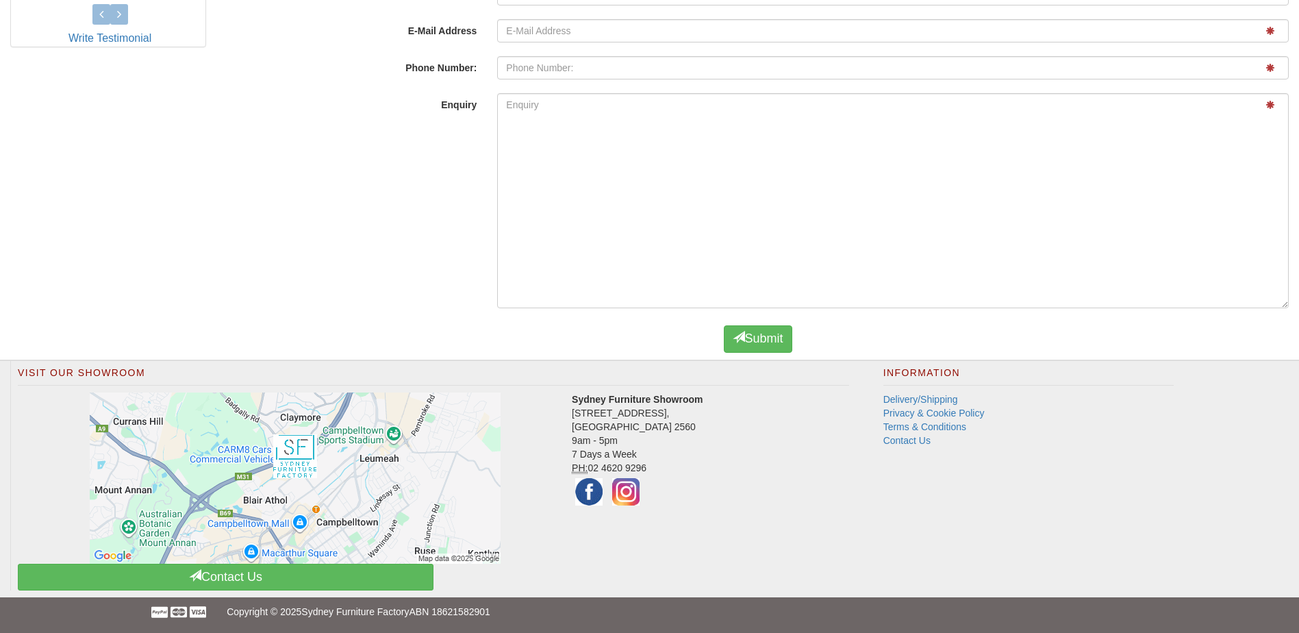 Image resolution: width=1299 pixels, height=633 pixels. What do you see at coordinates (921, 399) in the screenshot?
I see `a: Delivery/Shipping` at bounding box center [921, 399].